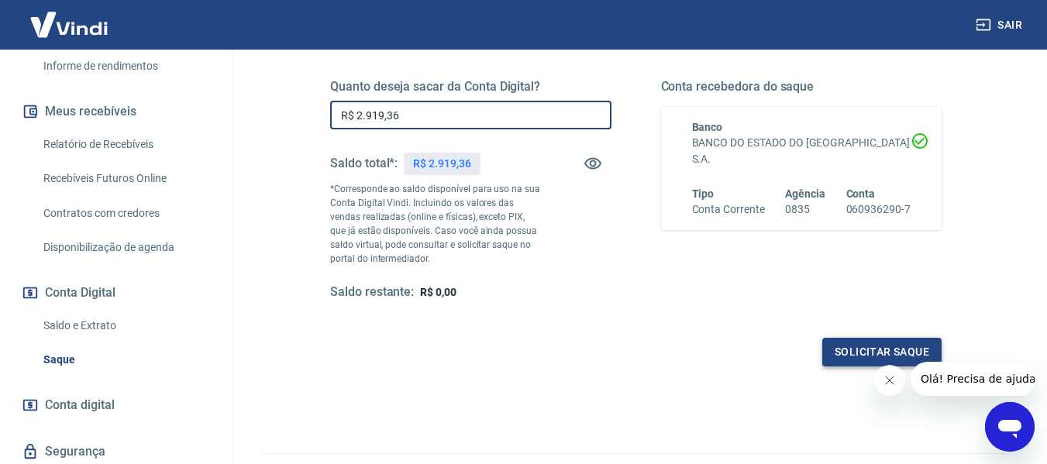 The height and width of the screenshot is (464, 1047). What do you see at coordinates (372, 292) in the screenshot?
I see `h5: Saldo restante:` at bounding box center [372, 292].